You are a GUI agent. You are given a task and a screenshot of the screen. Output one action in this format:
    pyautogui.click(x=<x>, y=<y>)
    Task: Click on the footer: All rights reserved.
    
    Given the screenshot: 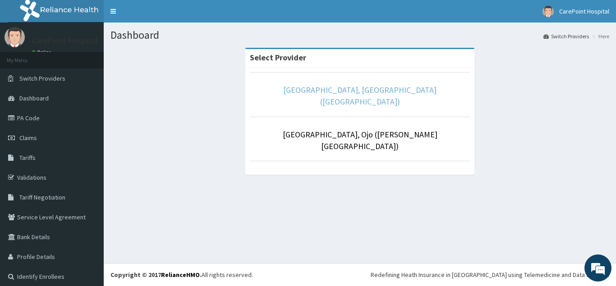 What is the action you would take?
    pyautogui.click(x=360, y=274)
    